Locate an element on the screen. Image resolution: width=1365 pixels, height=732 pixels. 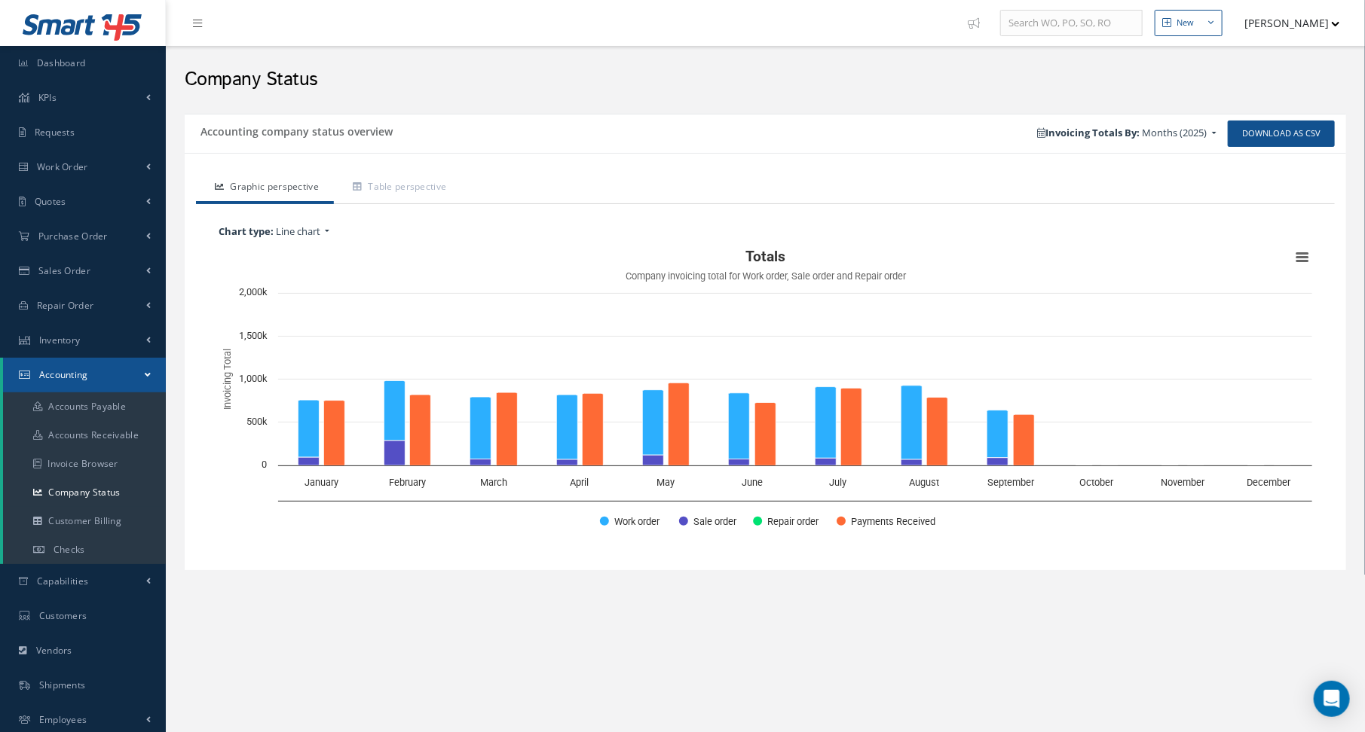
path: February, 1,412,603. Payments Received. is located at coordinates (420, 430).